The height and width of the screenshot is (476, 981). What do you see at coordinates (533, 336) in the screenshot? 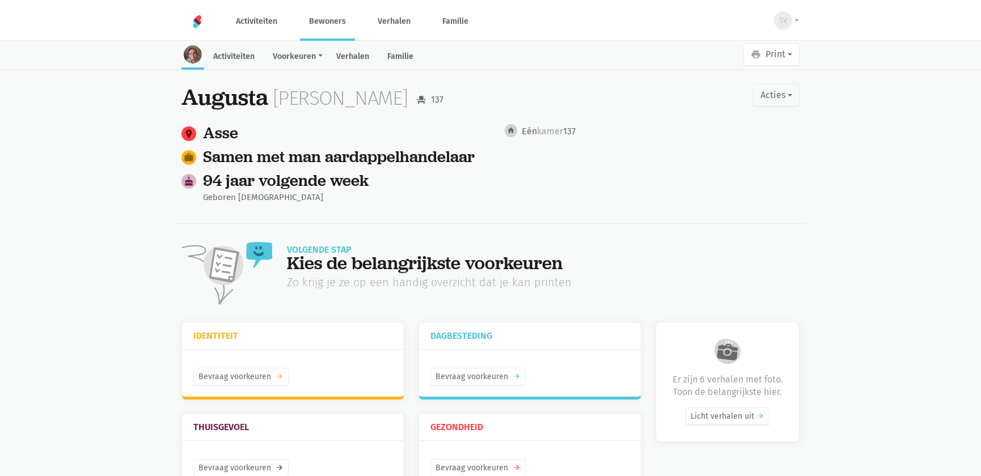
I see `a: Dagbesteding` at bounding box center [533, 336].